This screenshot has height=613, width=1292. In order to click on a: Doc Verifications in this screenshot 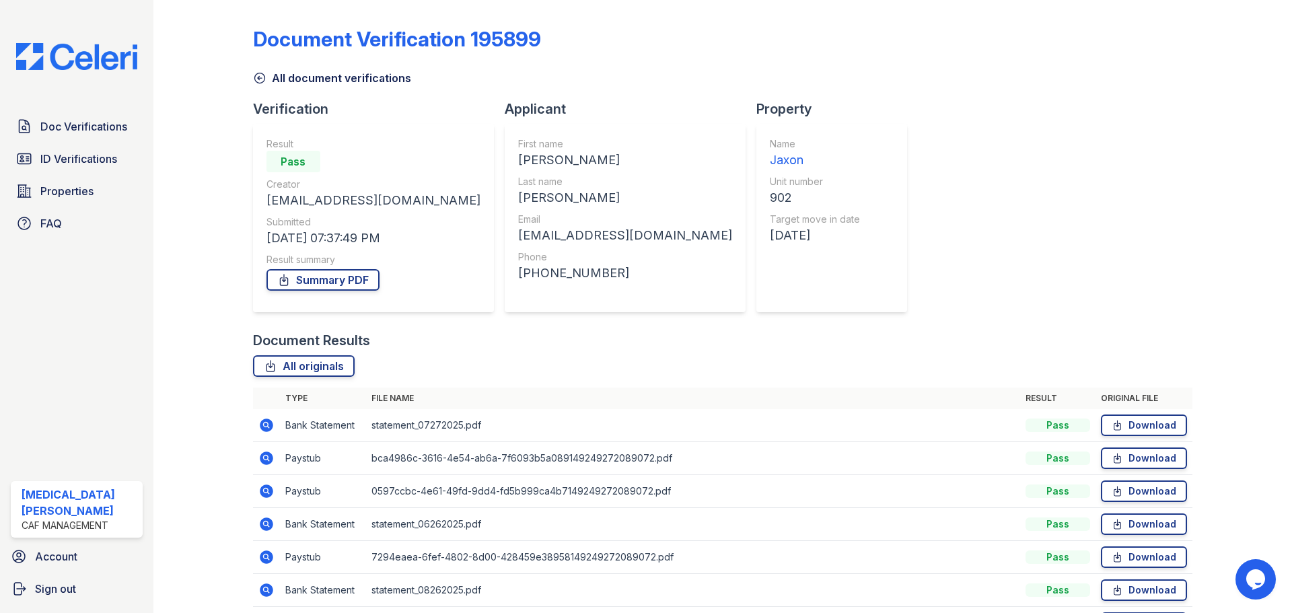, I will do `click(77, 127)`.